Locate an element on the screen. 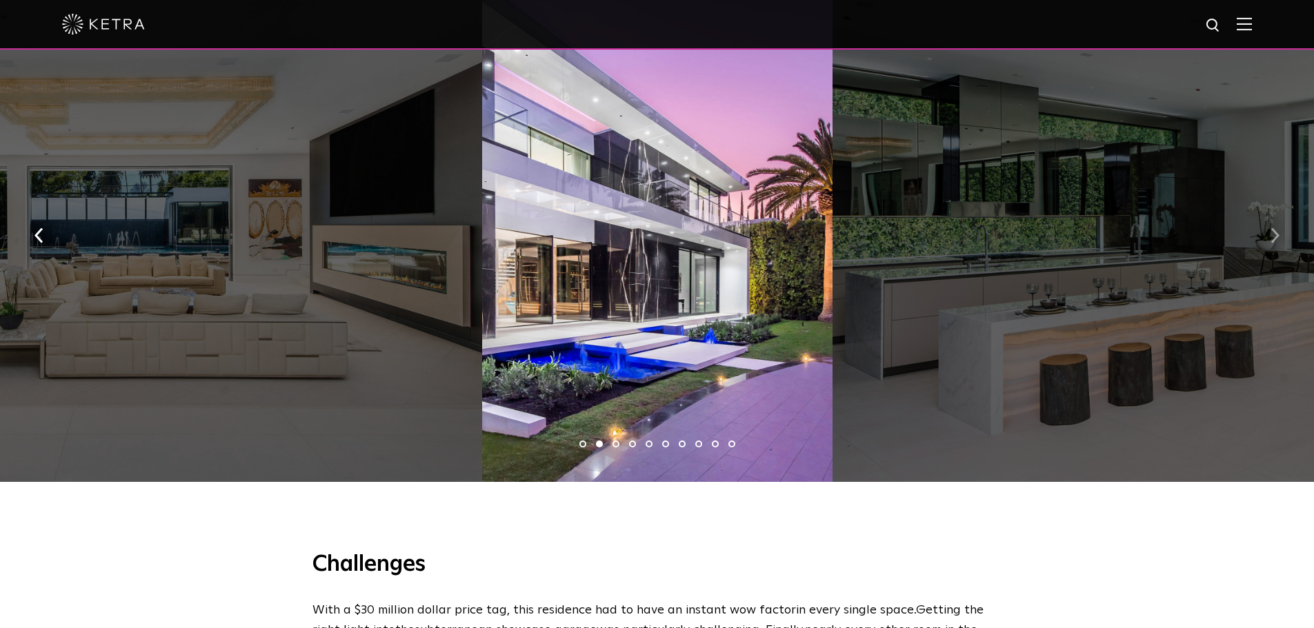  img: search icon is located at coordinates (1213, 26).